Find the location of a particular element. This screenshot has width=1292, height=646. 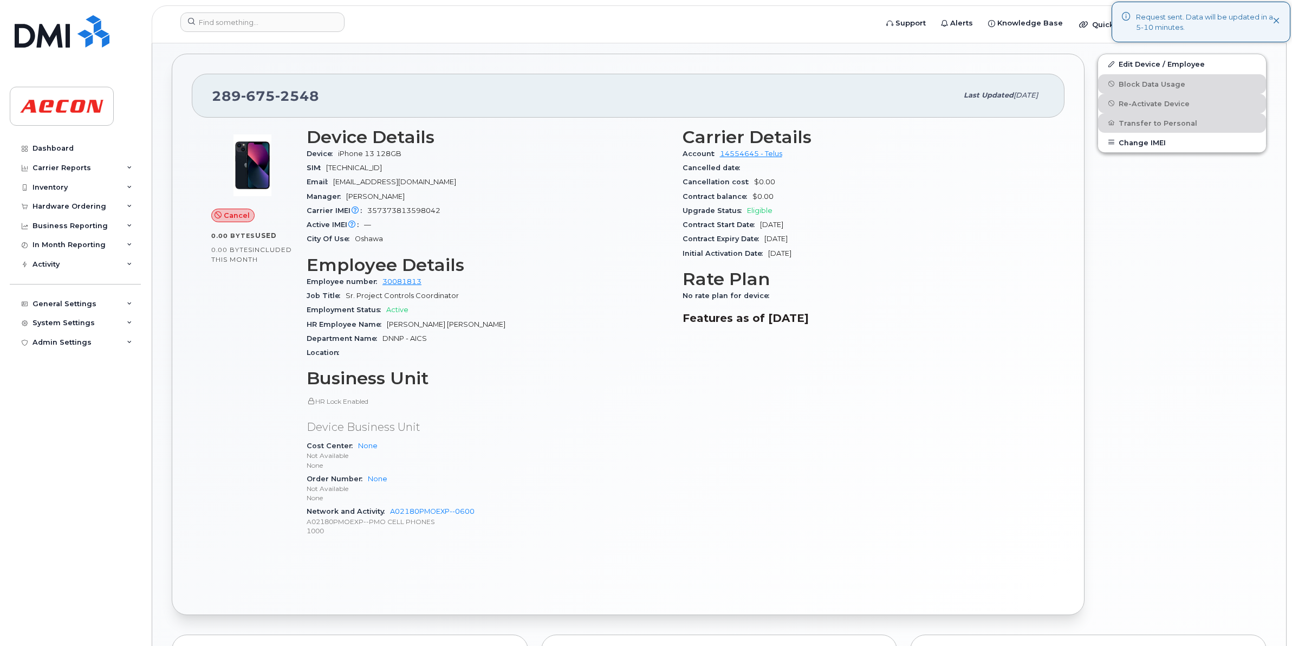

h3: Business Unit is located at coordinates (488, 378).